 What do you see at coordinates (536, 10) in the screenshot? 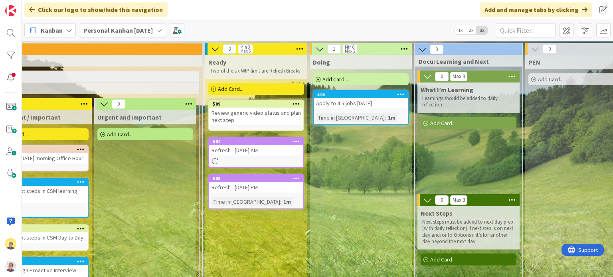
I see `div: Add and manage tabs by clicking` at bounding box center [536, 10].